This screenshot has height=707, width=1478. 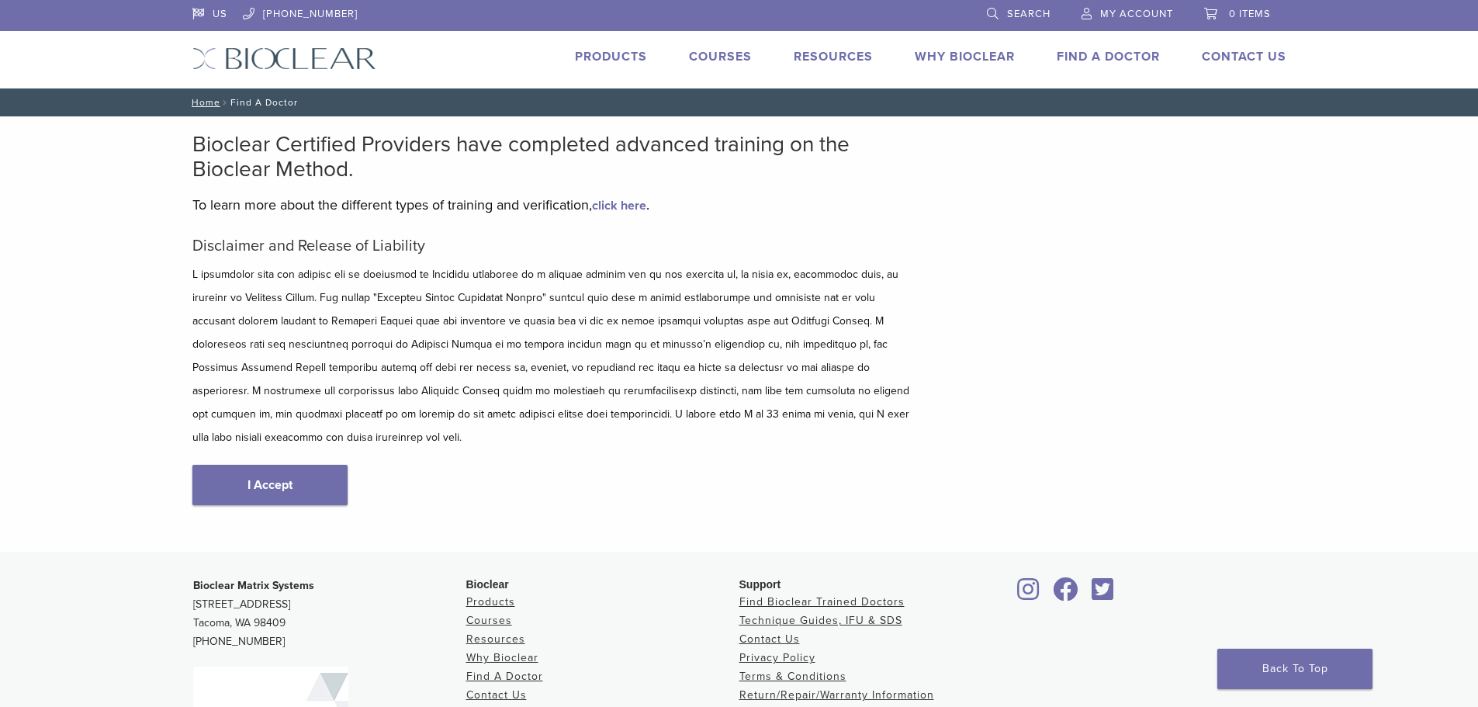 I want to click on h2: Bioclear Certified Providers have completed advanced training on the Bioclear Method., so click(x=553, y=157).